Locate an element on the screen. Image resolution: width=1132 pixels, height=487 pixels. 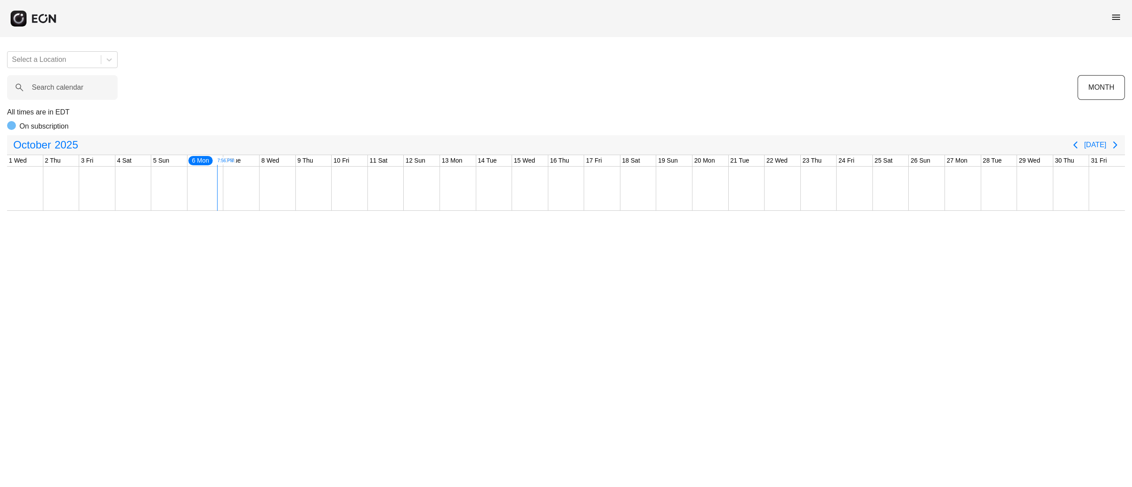
p: All times are in EDT is located at coordinates (566, 112).